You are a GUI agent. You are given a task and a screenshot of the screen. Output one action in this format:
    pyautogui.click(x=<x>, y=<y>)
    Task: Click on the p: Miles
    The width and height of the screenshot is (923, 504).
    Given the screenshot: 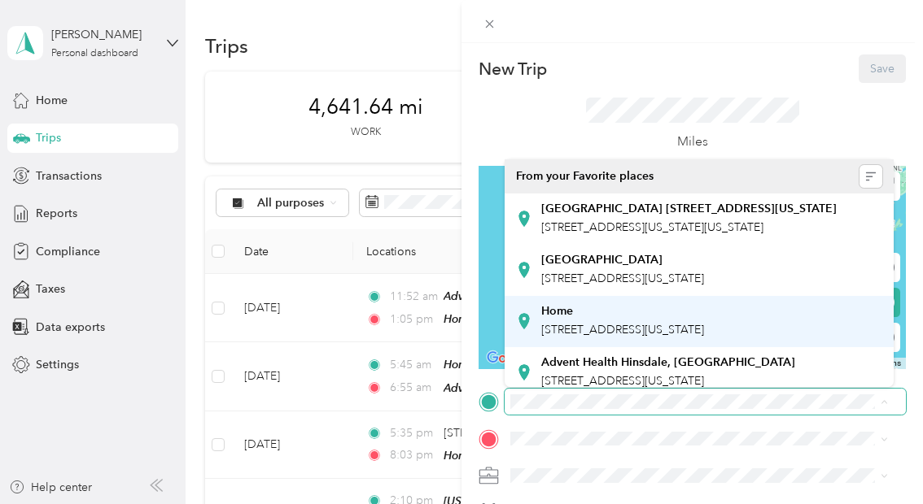 What is the action you would take?
    pyautogui.click(x=692, y=142)
    